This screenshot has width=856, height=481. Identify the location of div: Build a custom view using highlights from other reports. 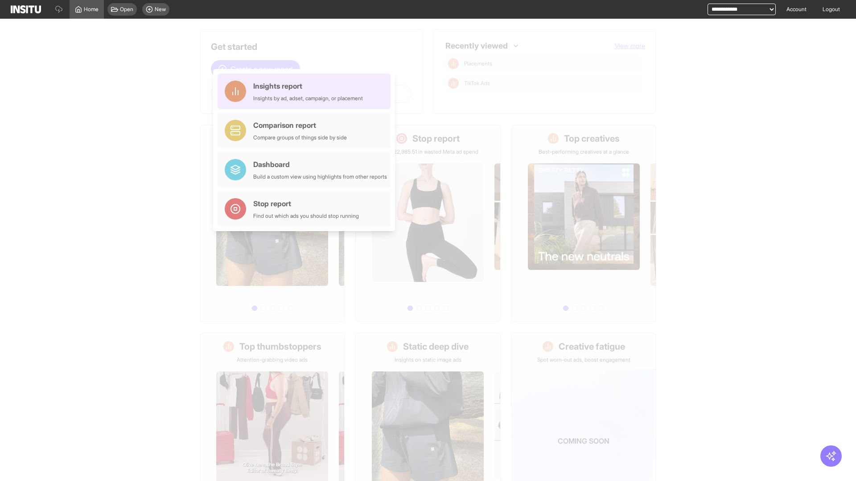
(320, 177).